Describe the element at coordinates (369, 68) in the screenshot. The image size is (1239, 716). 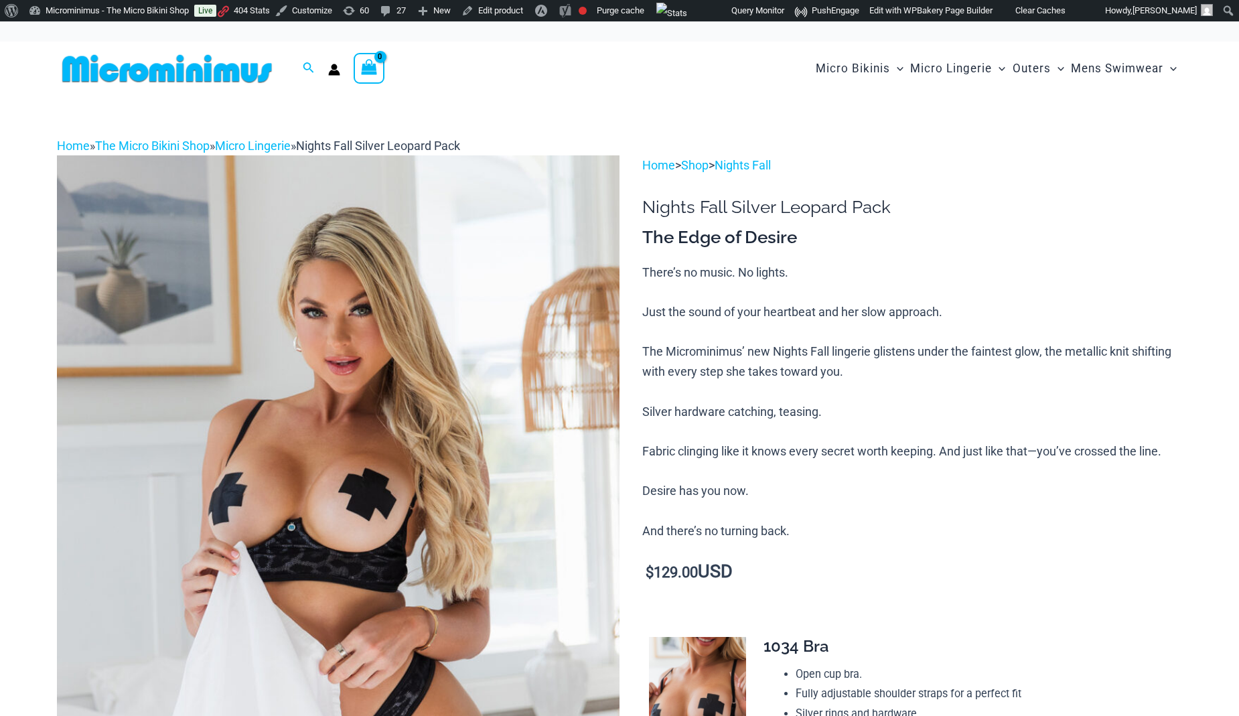
I see `a: View Shopping Cart, empty` at that location.